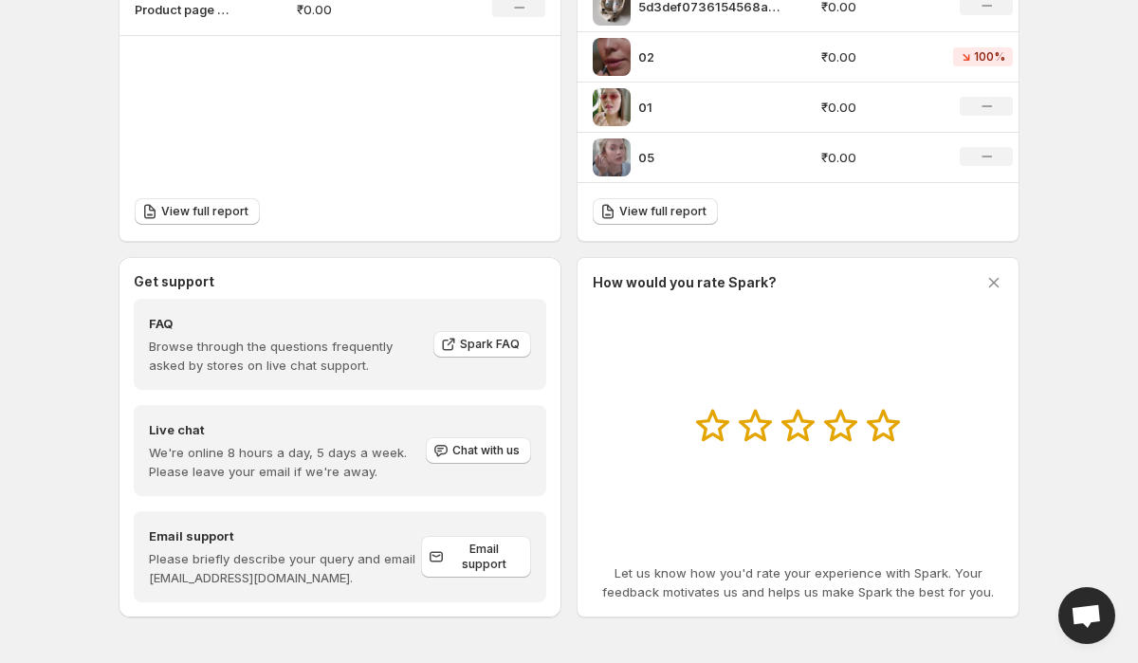 This screenshot has width=1138, height=663. Describe the element at coordinates (612, 157) in the screenshot. I see `img: 05` at that location.